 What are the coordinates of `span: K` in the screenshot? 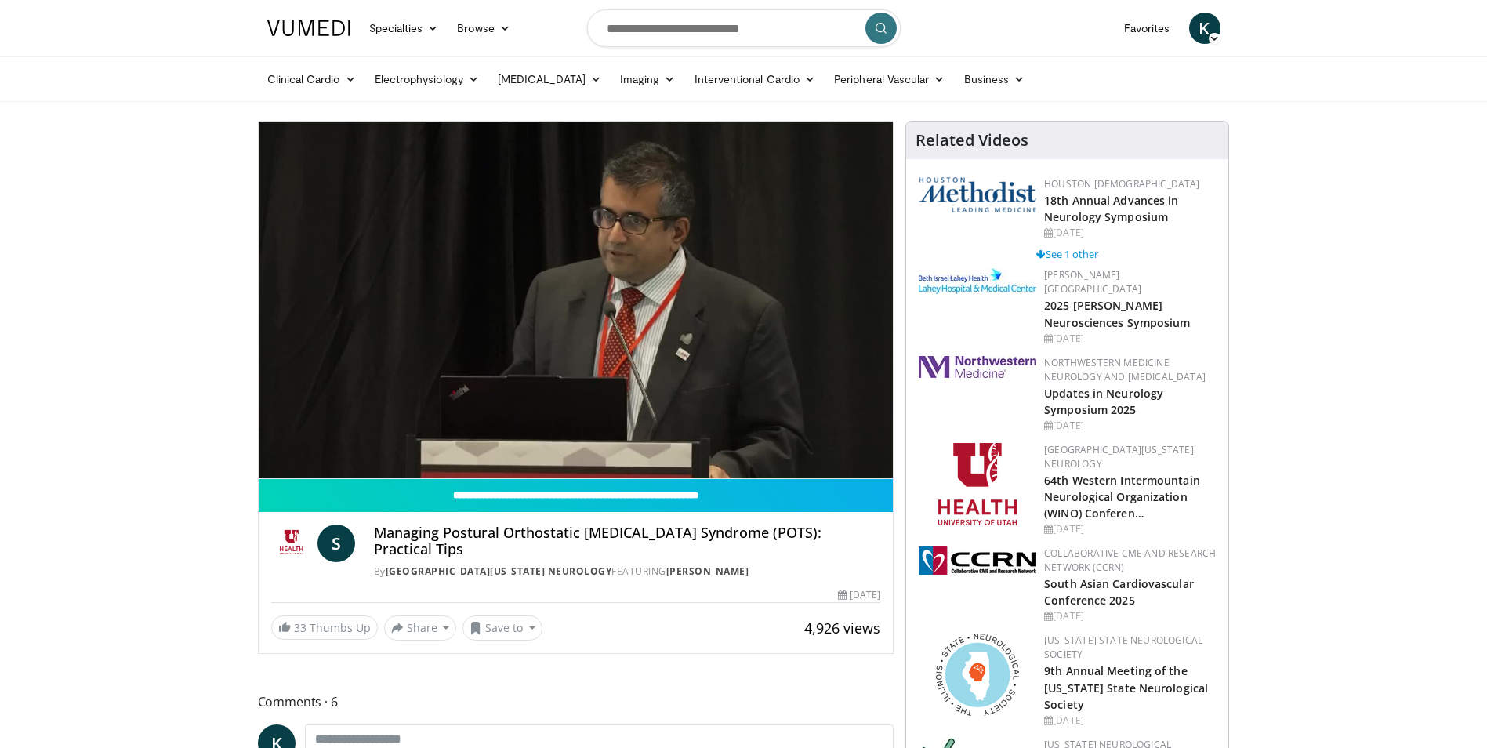 It's located at (1205, 28).